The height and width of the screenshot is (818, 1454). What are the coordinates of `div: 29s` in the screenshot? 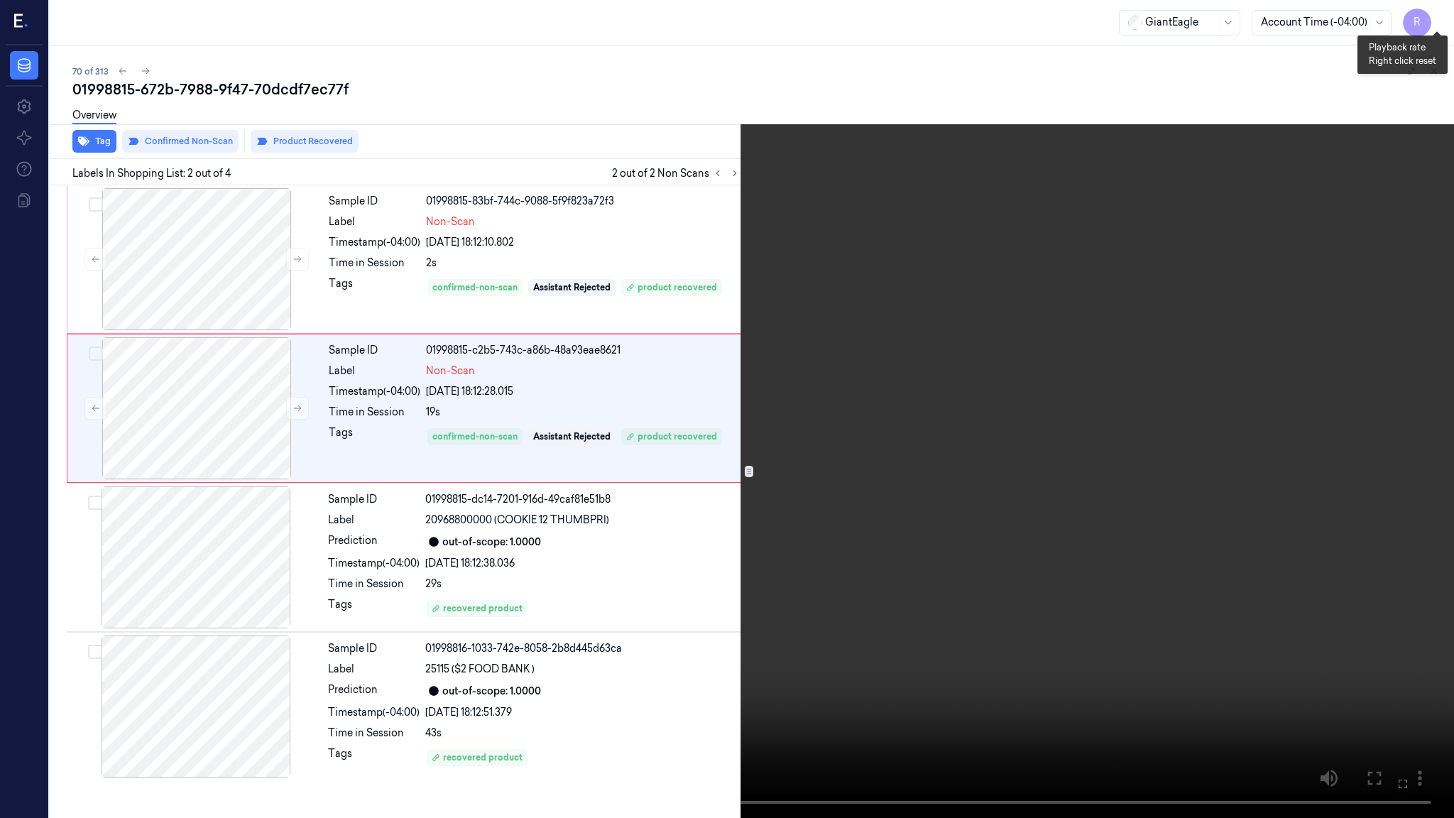 It's located at (583, 584).